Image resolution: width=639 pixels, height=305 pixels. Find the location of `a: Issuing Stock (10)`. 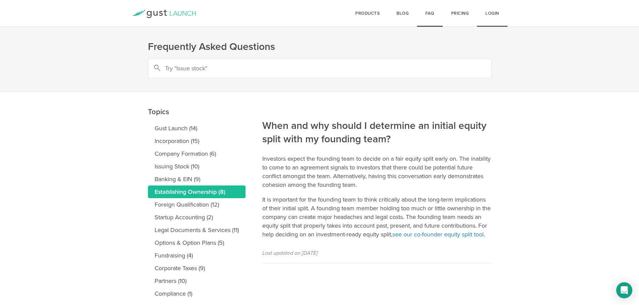

a: Issuing Stock (10) is located at coordinates (196, 167).